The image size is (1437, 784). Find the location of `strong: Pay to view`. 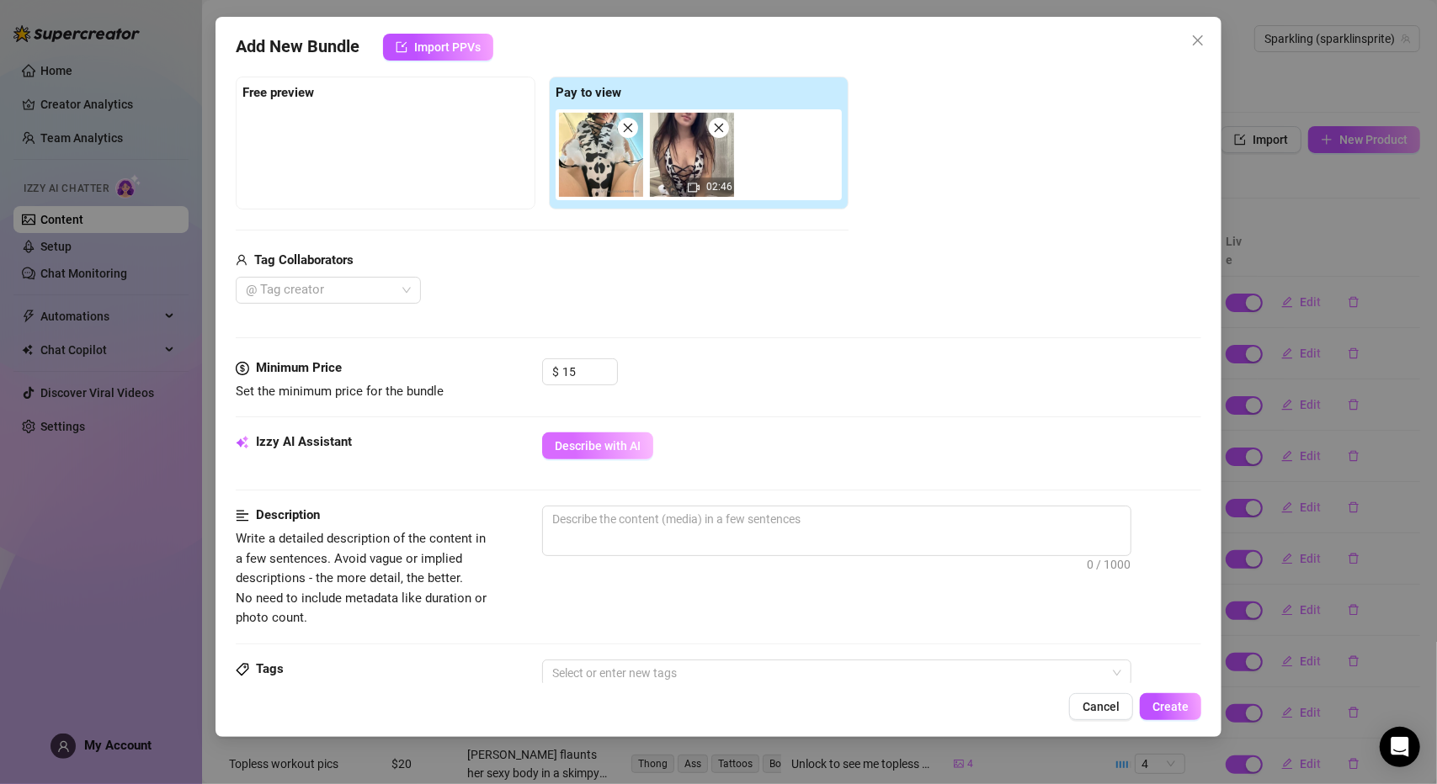

strong: Pay to view is located at coordinates (588, 93).